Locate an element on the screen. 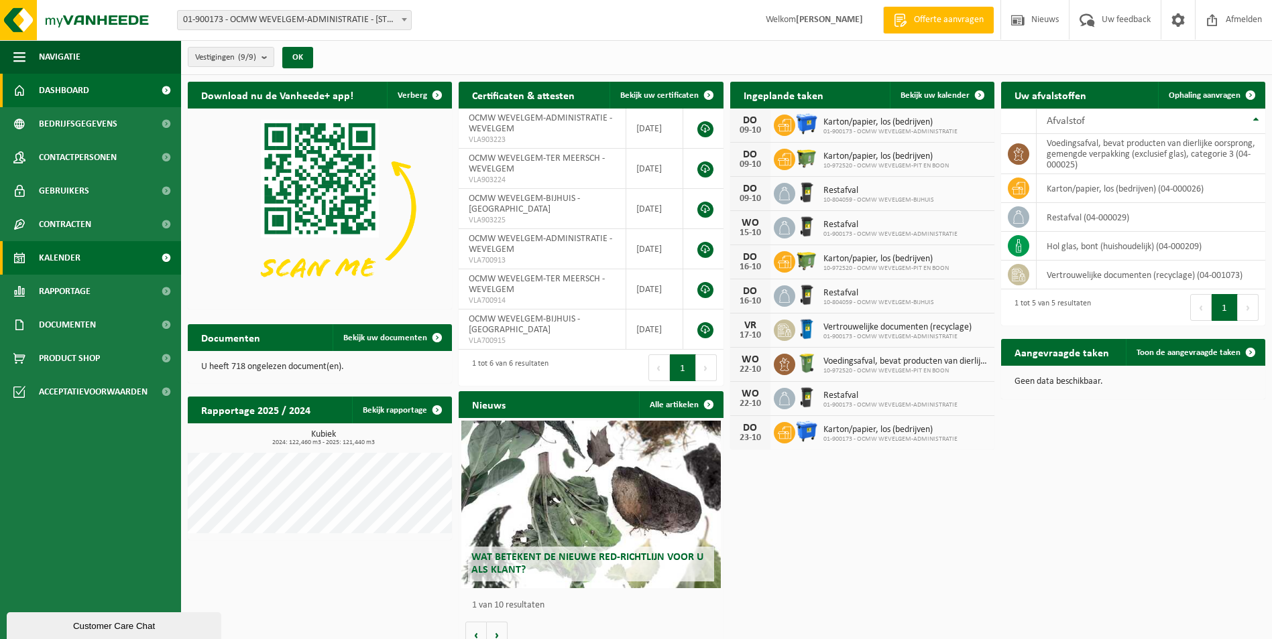  p: Geen data beschikbaar. is located at coordinates (1133, 382).